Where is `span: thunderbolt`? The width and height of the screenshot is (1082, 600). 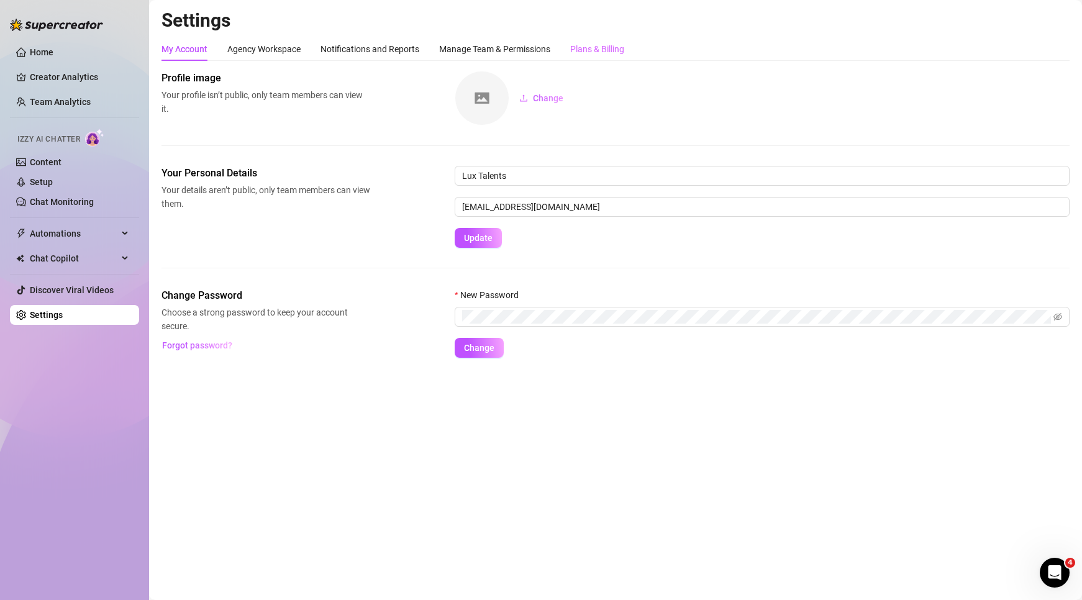 span: thunderbolt is located at coordinates (21, 233).